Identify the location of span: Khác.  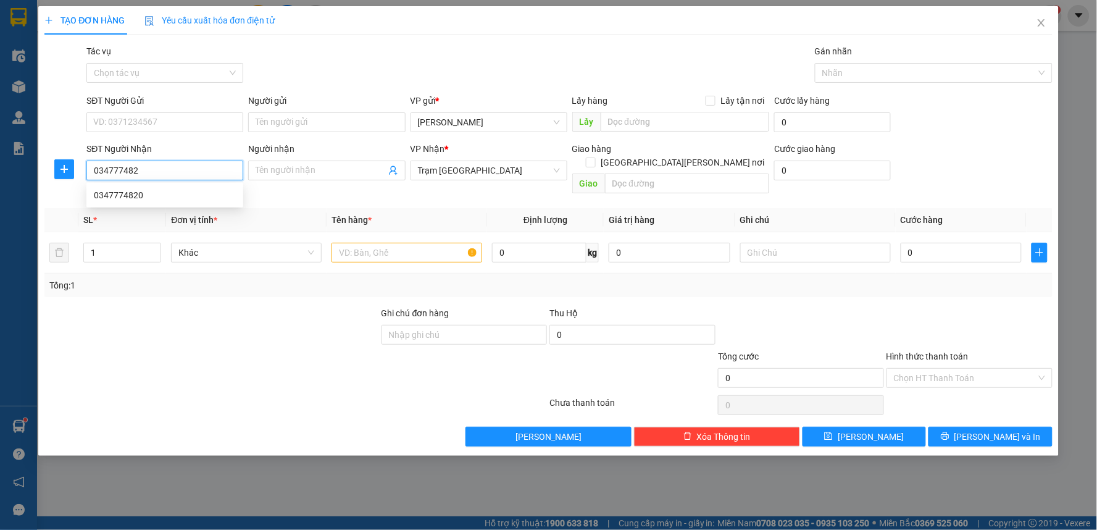
(246, 252).